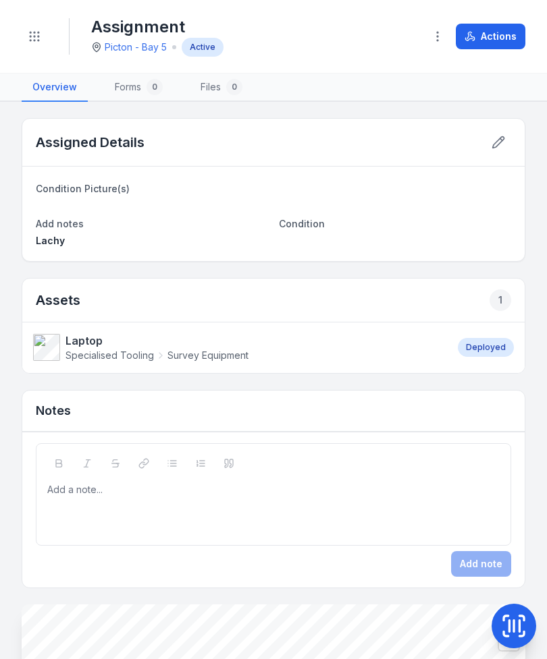 The height and width of the screenshot is (659, 547). I want to click on h3: Notes, so click(53, 411).